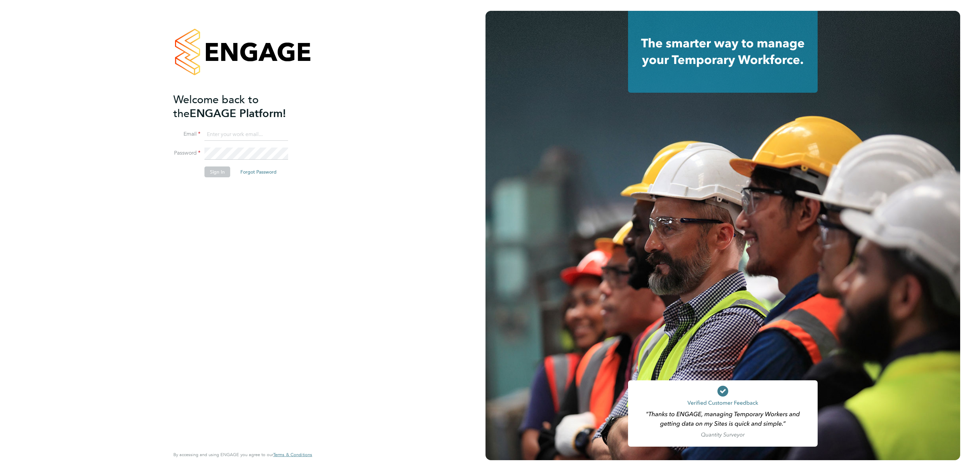  I want to click on label: Password, so click(187, 153).